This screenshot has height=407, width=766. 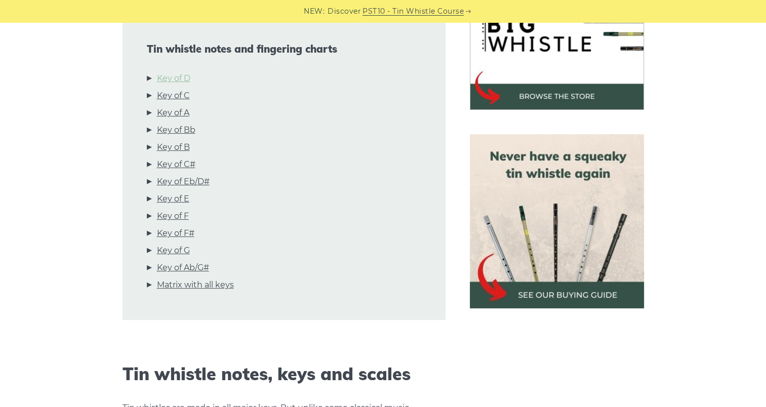 I want to click on a: Key of B, so click(x=173, y=147).